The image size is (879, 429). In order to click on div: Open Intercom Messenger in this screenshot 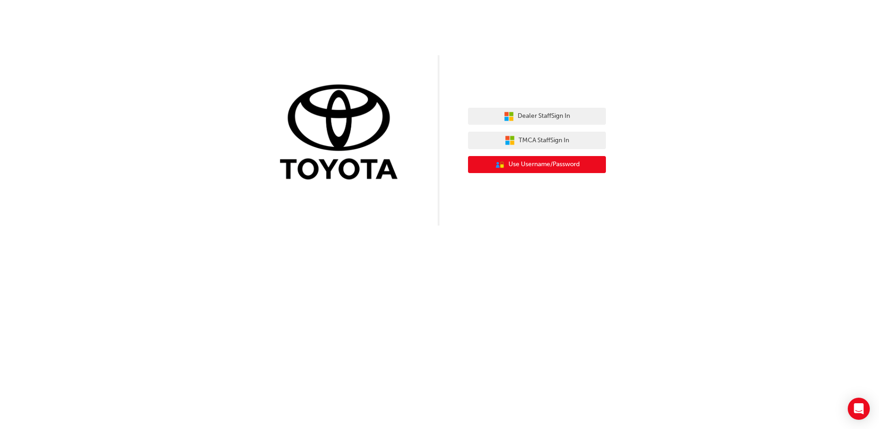, I will do `click(859, 408)`.